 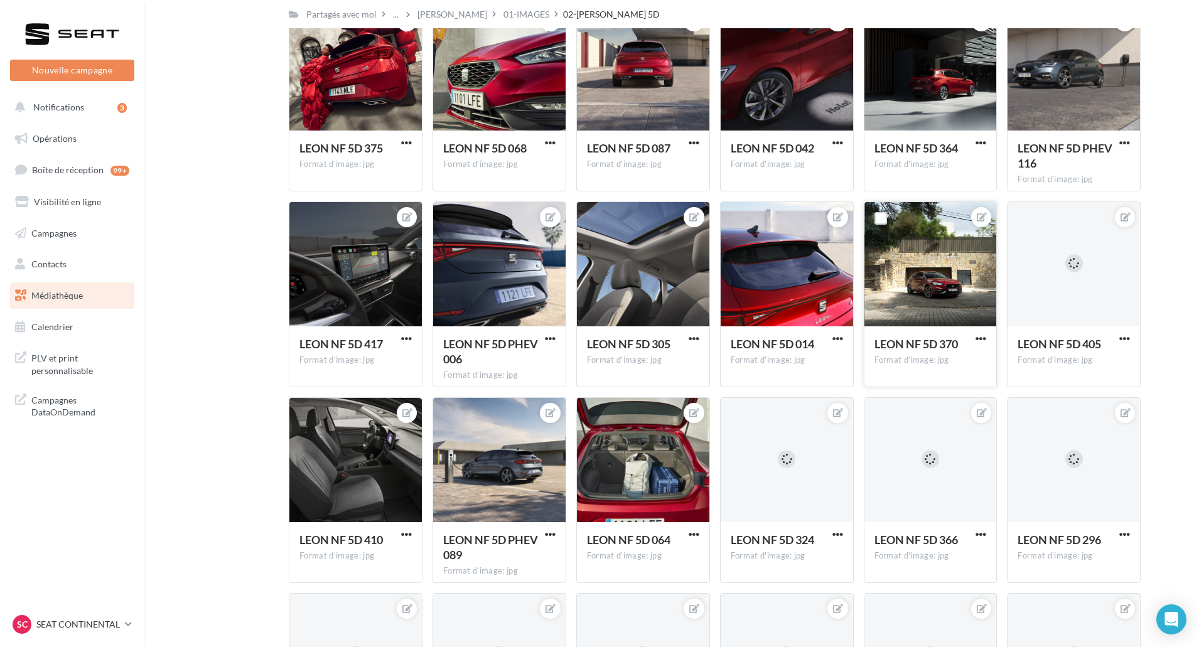 What do you see at coordinates (78, 624) in the screenshot?
I see `p: SEAT CONTINENTAL` at bounding box center [78, 624].